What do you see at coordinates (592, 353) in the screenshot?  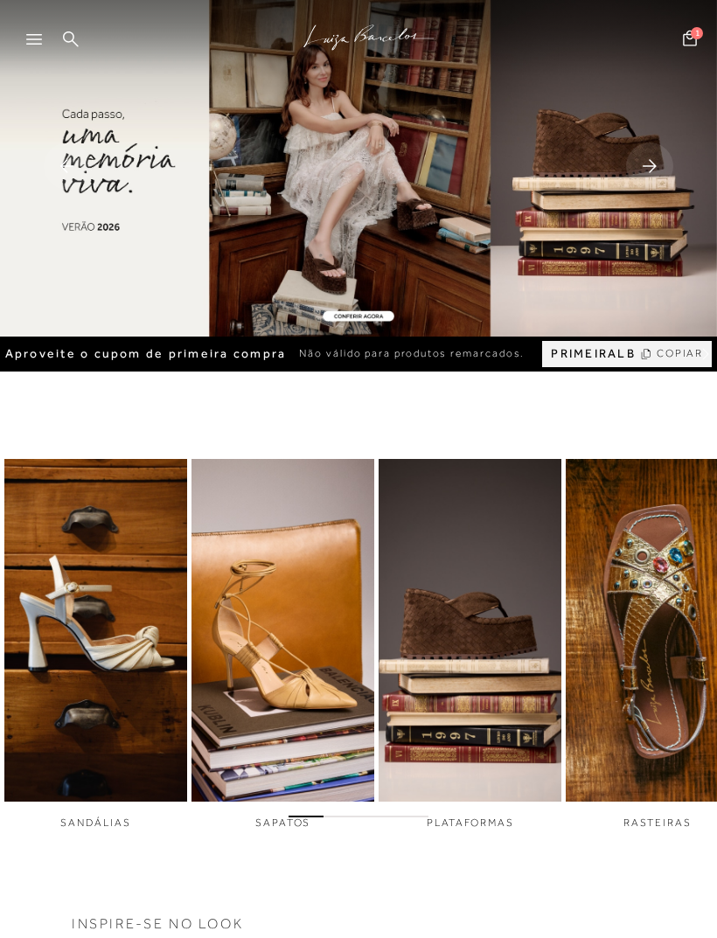 I see `span: PRIMEIRALB` at bounding box center [592, 353].